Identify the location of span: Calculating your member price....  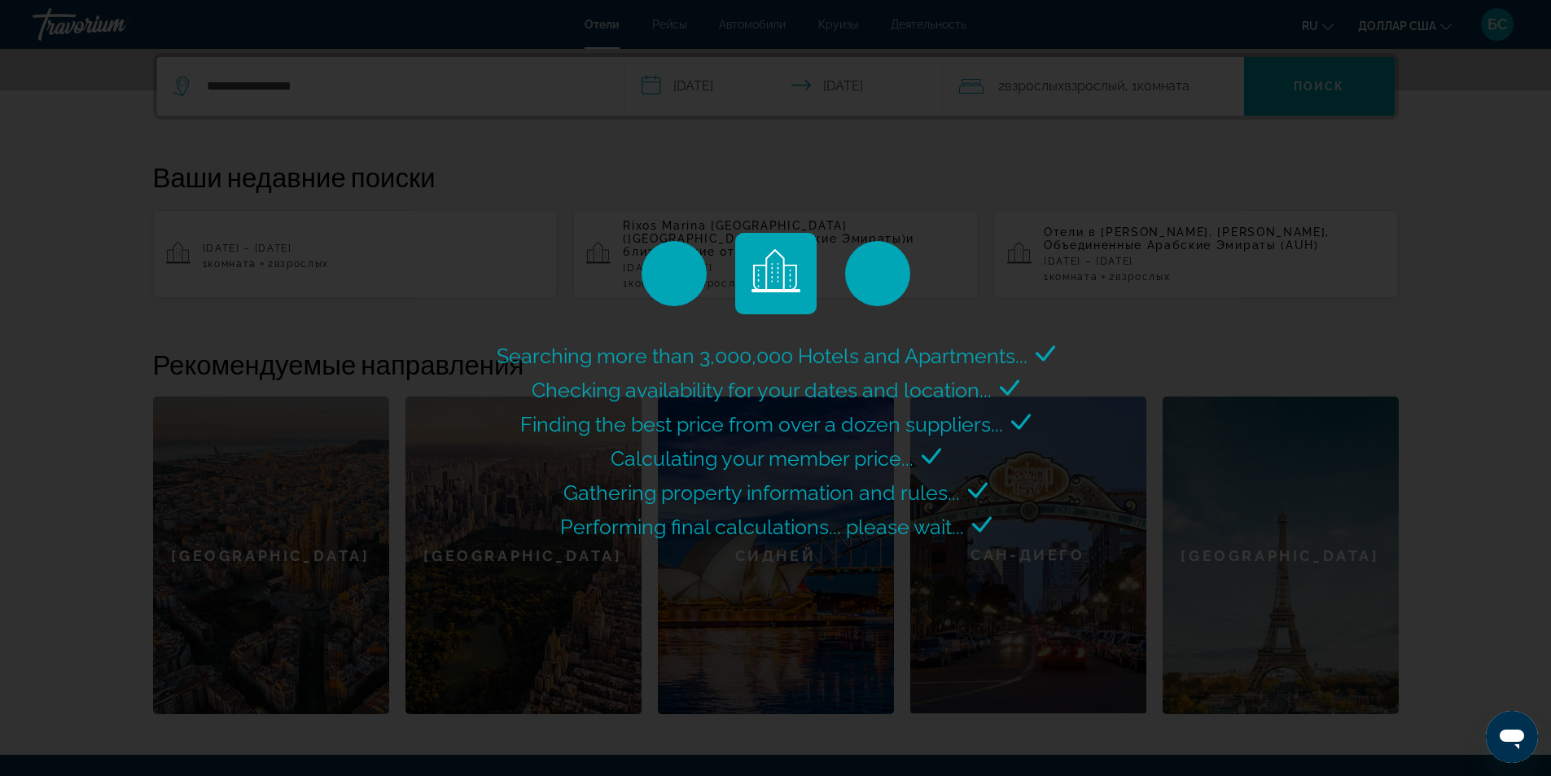
(762, 458).